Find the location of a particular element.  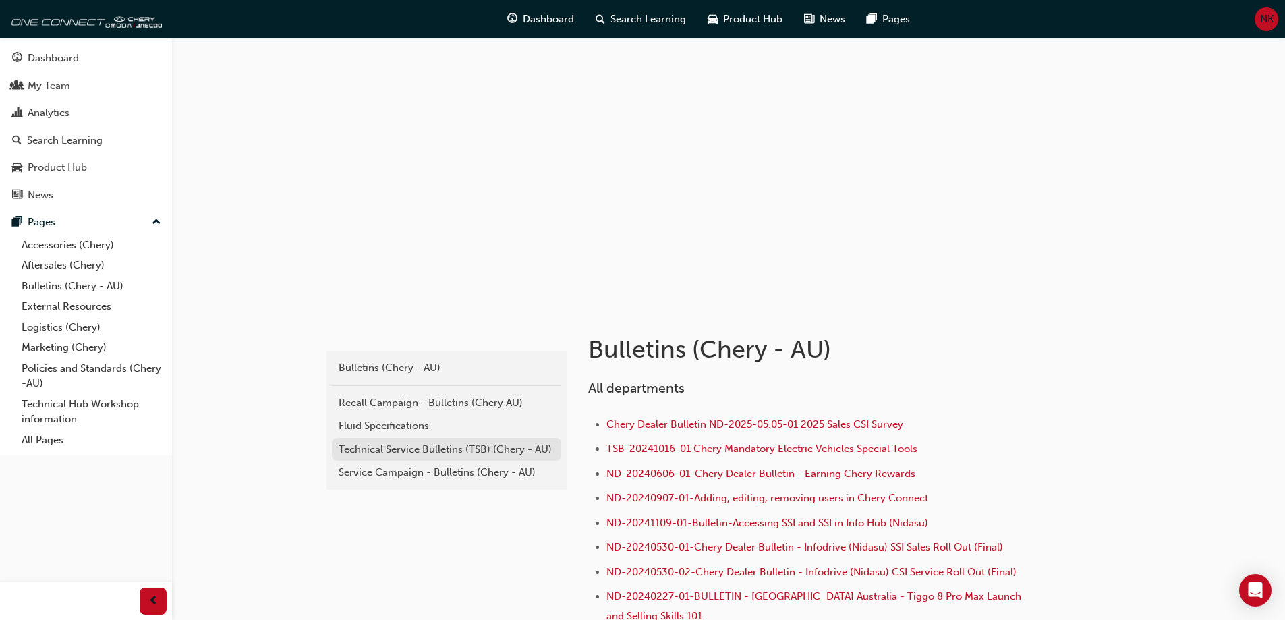

div: Pages is located at coordinates (41, 222).